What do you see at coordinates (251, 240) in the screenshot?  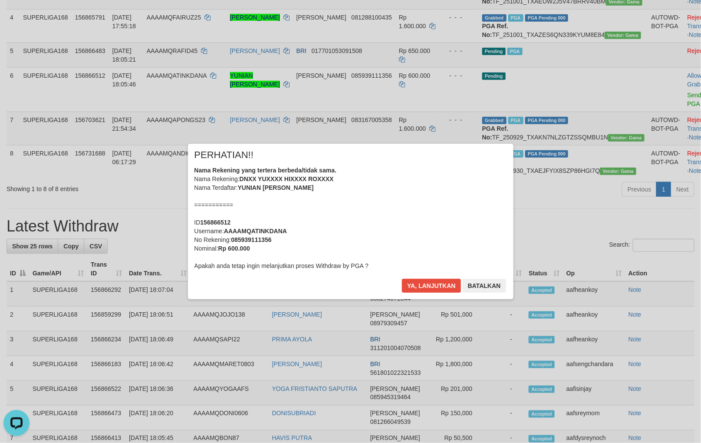 I see `b: 085939111356` at bounding box center [251, 240].